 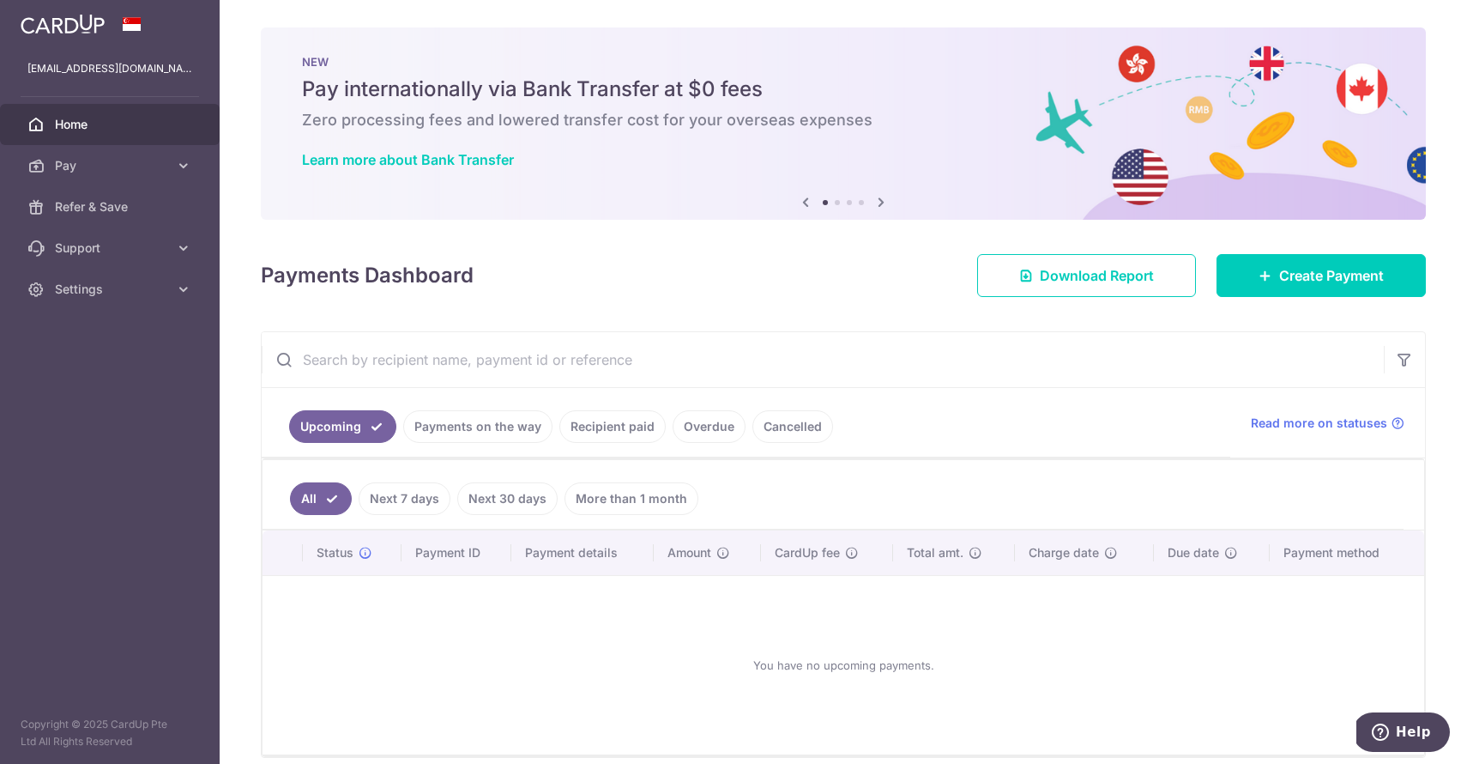 What do you see at coordinates (843, 62) in the screenshot?
I see `p: NEW` at bounding box center [843, 62].